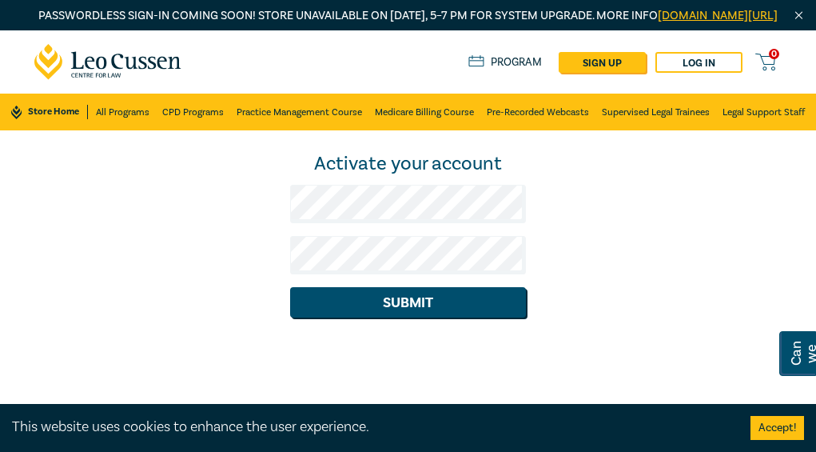 This screenshot has width=816, height=452. What do you see at coordinates (369, 427) in the screenshot?
I see `div: This website uses cookies to enhance the user experience.` at bounding box center [369, 427].